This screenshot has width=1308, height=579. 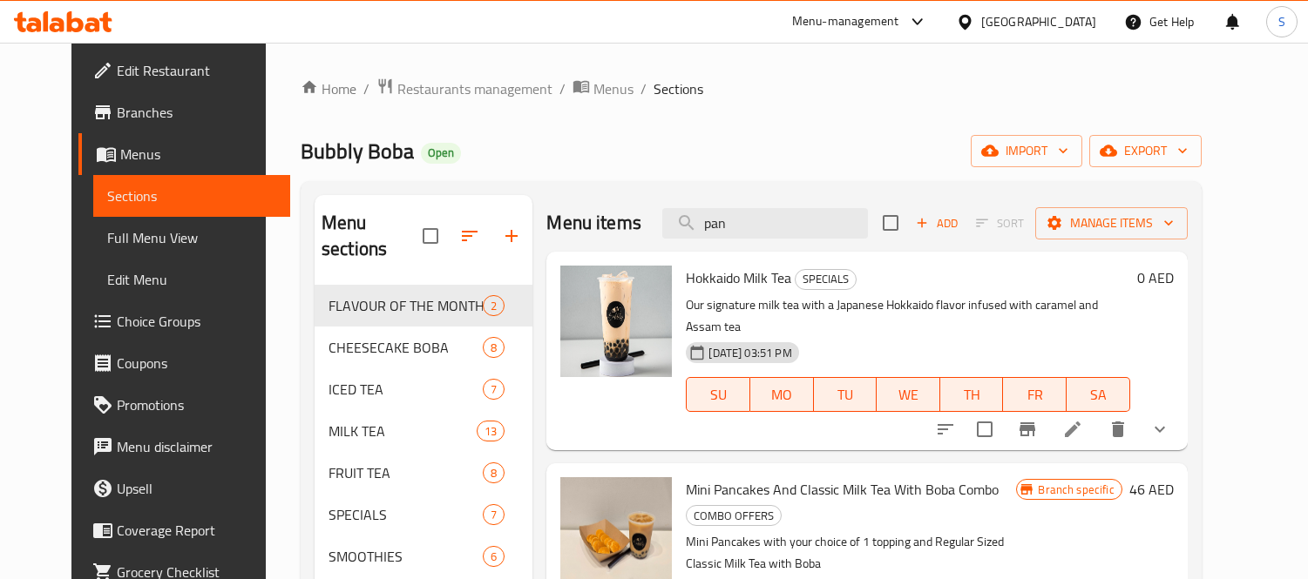 What do you see at coordinates (845, 22) in the screenshot?
I see `div: Menu-management` at bounding box center [845, 22].